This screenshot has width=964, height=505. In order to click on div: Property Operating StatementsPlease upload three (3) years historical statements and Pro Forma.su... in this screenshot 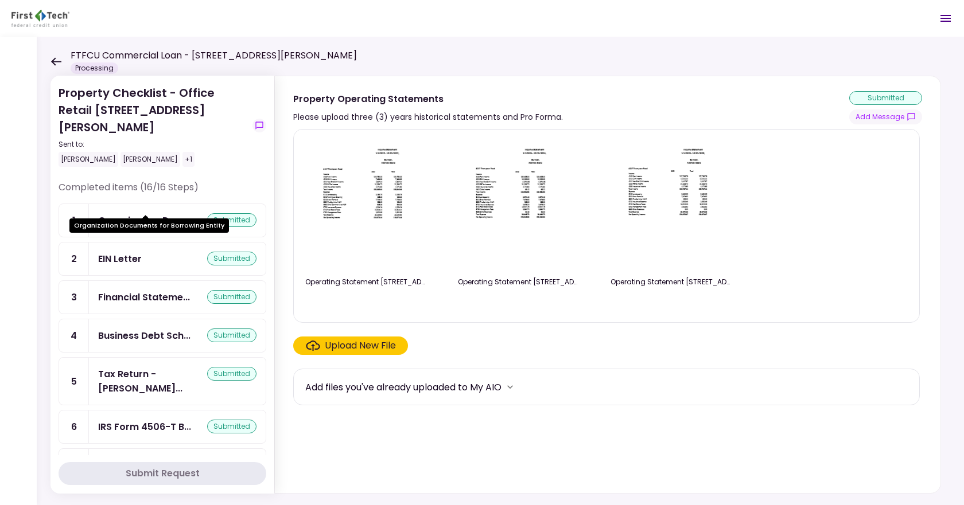, I will do `click(608, 285)`.